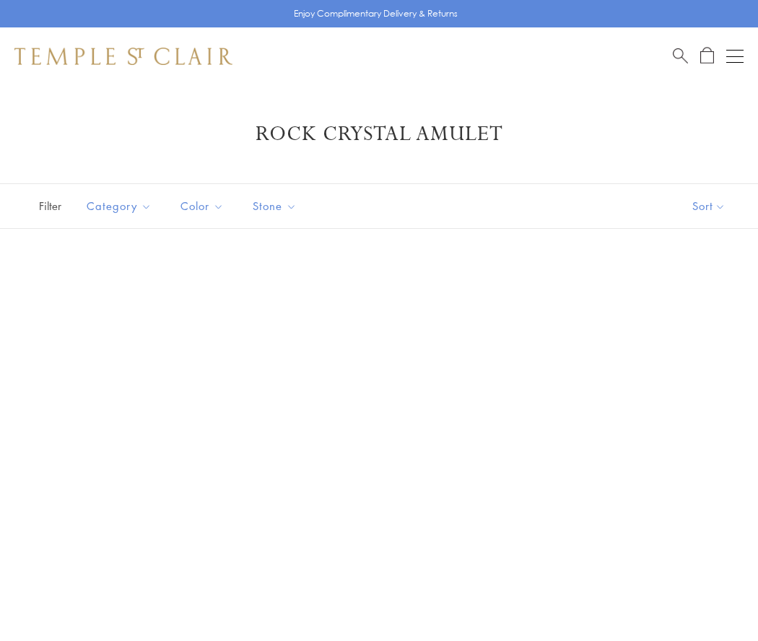 The image size is (758, 641). What do you see at coordinates (121, 206) in the screenshot?
I see `span: Category` at bounding box center [121, 206].